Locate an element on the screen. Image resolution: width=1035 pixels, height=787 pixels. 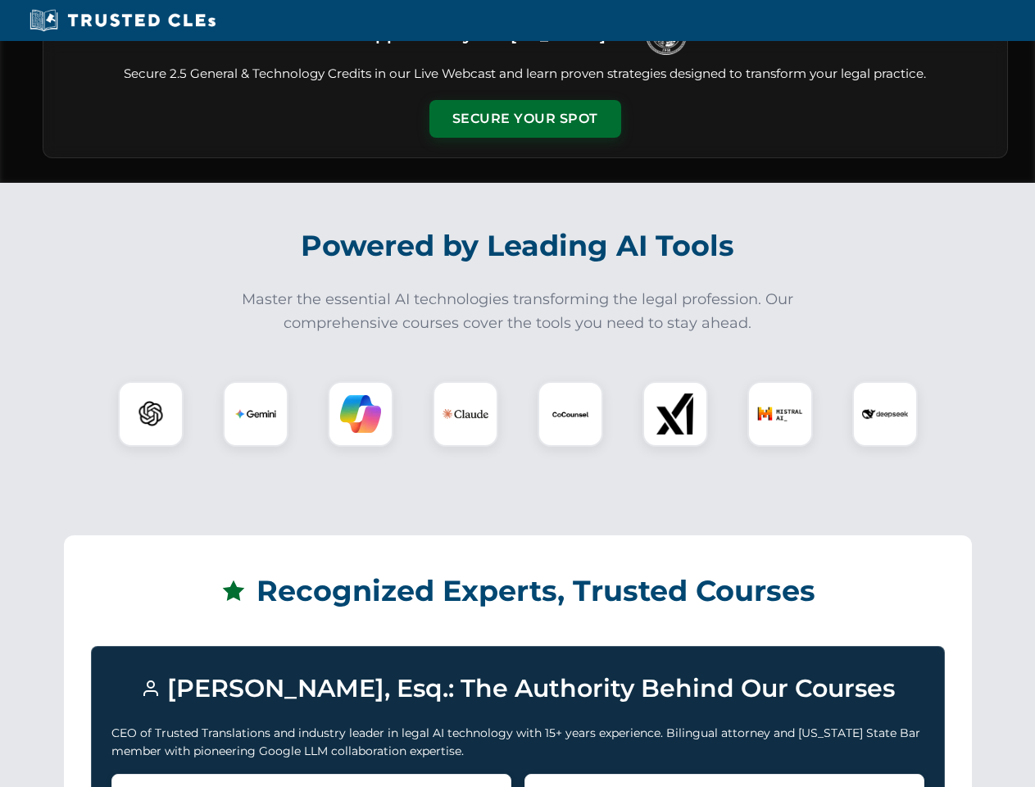
h2: Recognized Experts, Trusted Courses is located at coordinates (518, 591).